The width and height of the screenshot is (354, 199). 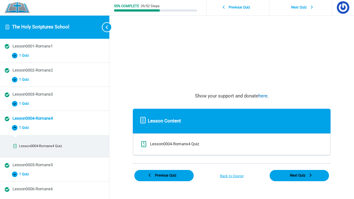 What do you see at coordinates (58, 47) in the screenshot?
I see `div: Lesson0001-Romans1` at bounding box center [58, 47].